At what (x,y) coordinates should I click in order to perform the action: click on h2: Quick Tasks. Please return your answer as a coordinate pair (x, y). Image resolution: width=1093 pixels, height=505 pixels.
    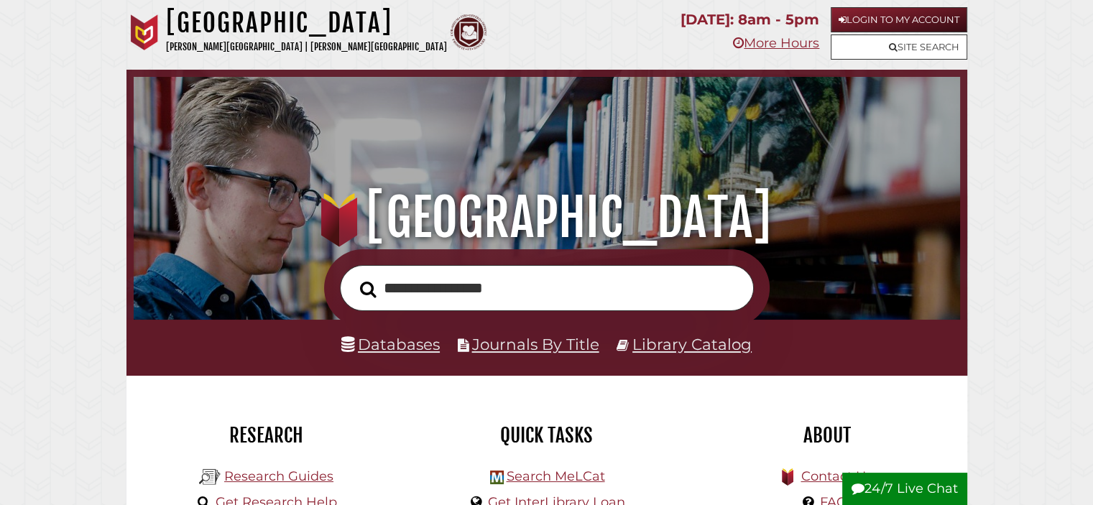
    Looking at the image, I should click on (547, 435).